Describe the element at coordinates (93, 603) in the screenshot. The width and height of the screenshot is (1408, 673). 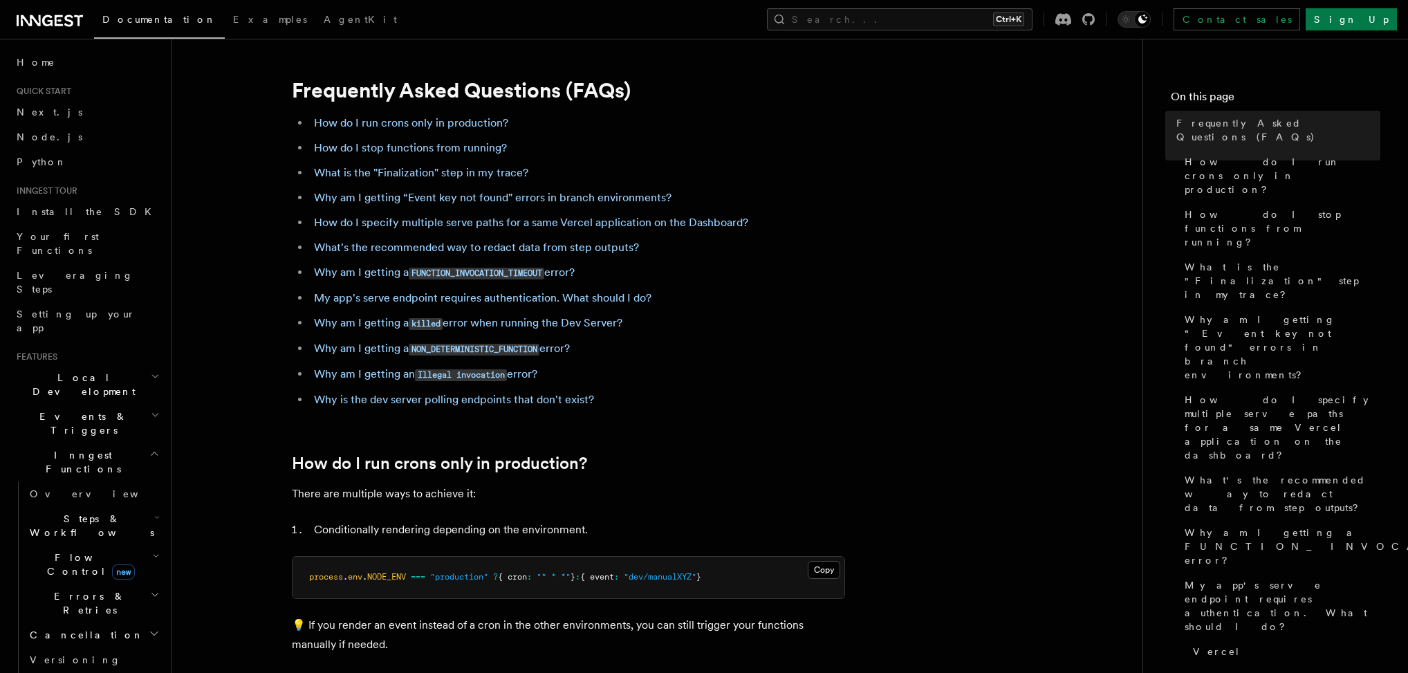
I see `button: Errors & Retries` at that location.